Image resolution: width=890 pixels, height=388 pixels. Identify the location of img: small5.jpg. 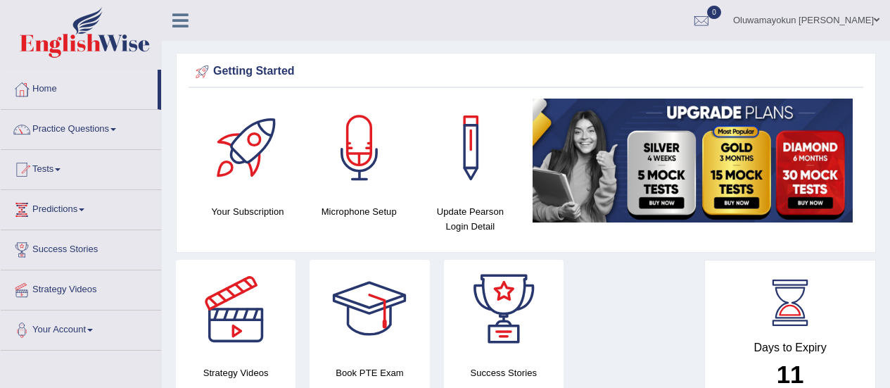
(693, 160).